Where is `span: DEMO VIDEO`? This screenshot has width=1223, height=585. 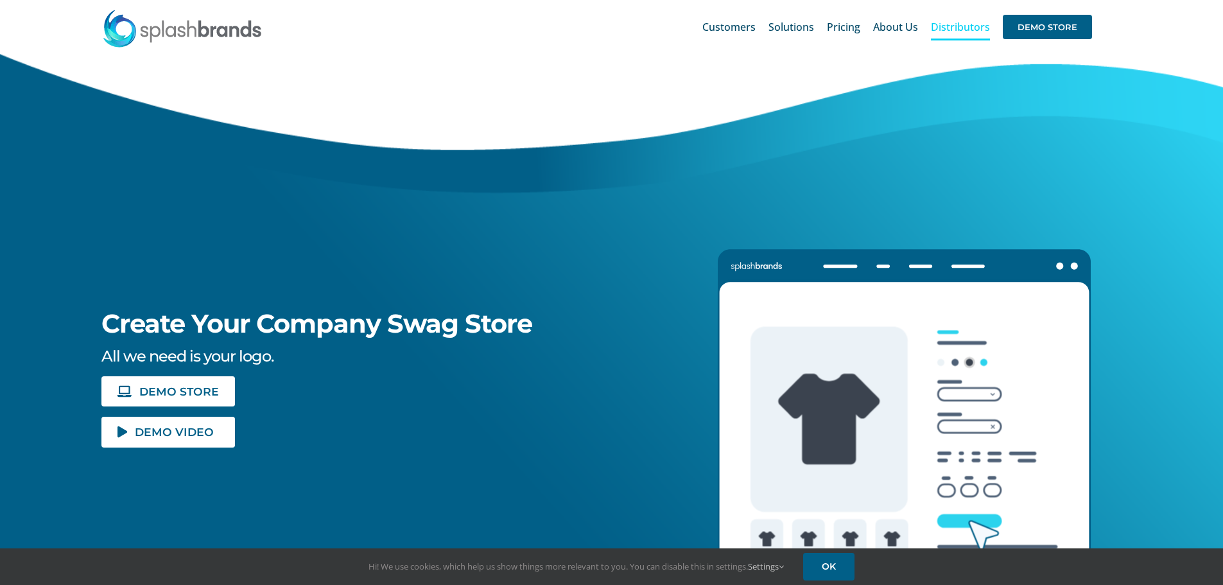
span: DEMO VIDEO is located at coordinates (174, 431).